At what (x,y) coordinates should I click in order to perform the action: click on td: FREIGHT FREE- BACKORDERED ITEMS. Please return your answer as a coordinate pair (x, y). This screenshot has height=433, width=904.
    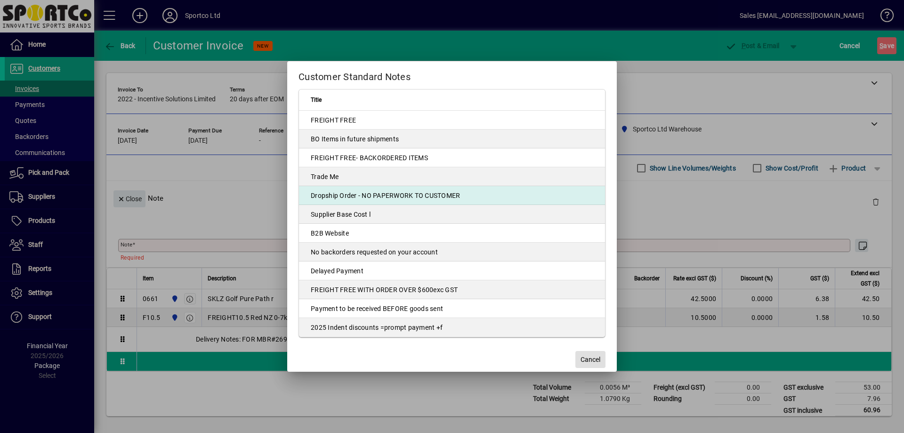
    Looking at the image, I should click on (452, 158).